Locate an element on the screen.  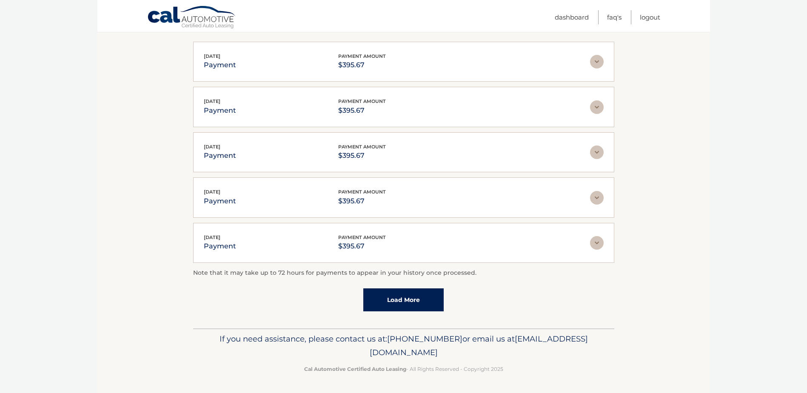
a: Cal Automotive is located at coordinates (192, 18).